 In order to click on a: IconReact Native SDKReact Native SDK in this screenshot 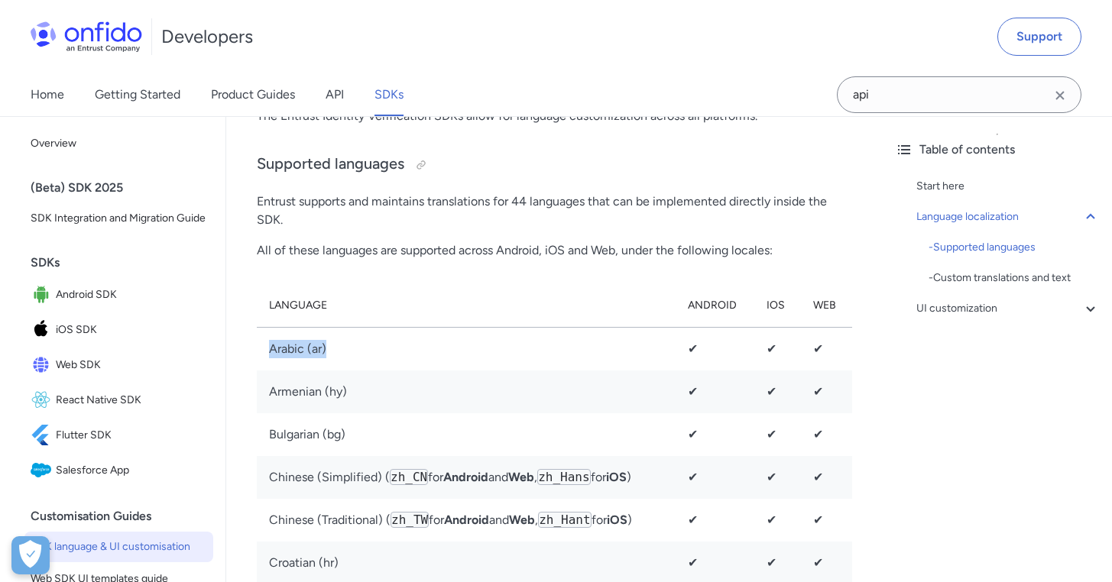, I will do `click(118, 400)`.